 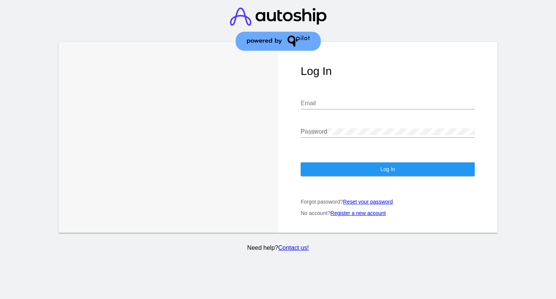 I want to click on a: Register a new account, so click(x=358, y=213).